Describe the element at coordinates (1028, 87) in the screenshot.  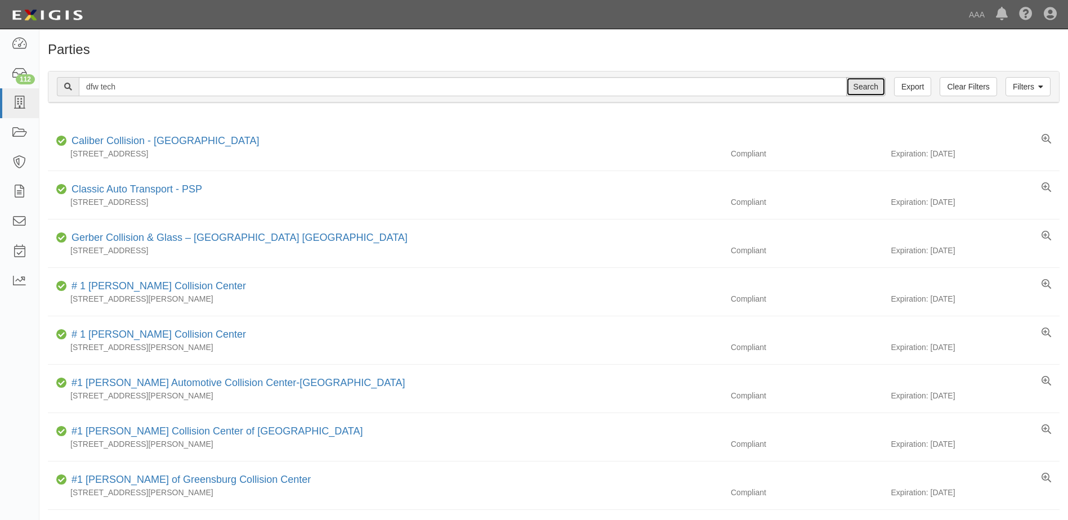
I see `a: Filters` at that location.